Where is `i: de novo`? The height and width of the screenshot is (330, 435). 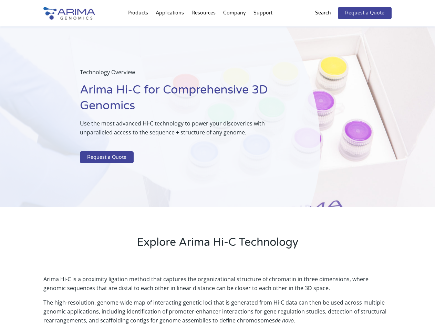
i: de novo is located at coordinates (284, 321).